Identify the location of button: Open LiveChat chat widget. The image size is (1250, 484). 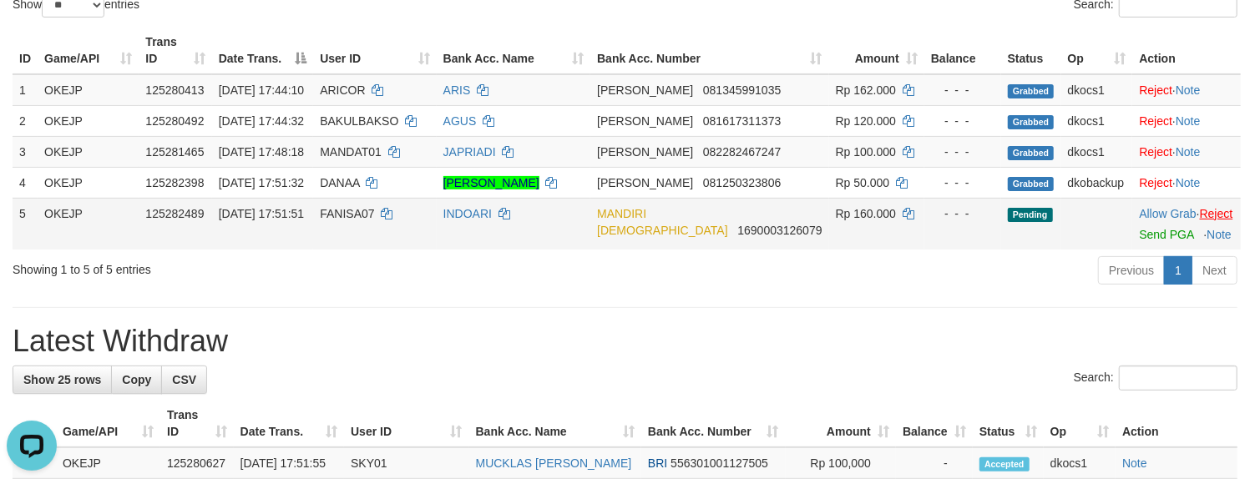
(32, 32).